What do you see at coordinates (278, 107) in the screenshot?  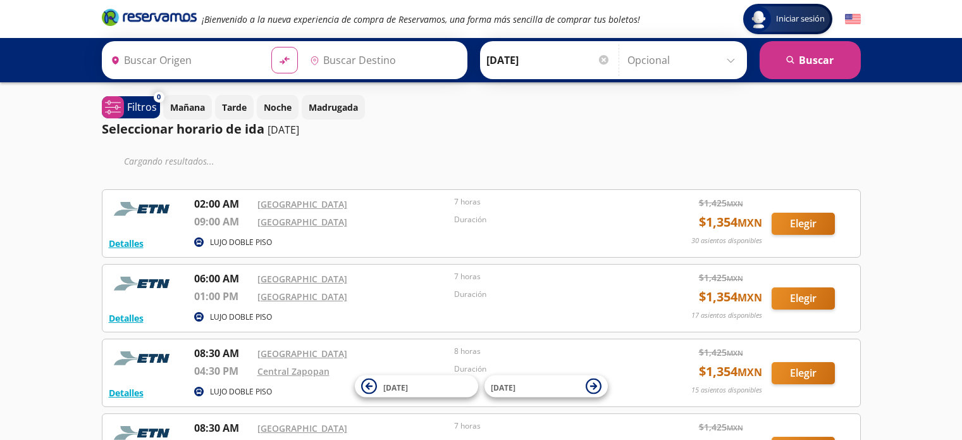 I see `p: Noche` at bounding box center [278, 107].